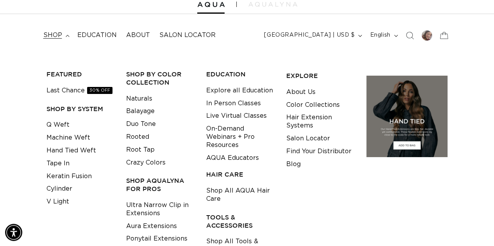  I want to click on a: On-Demand Webinars + Pro Resources, so click(240, 137).